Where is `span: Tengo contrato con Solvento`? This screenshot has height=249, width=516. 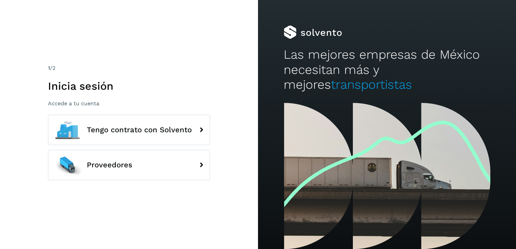 span: Tengo contrato con Solvento is located at coordinates (139, 130).